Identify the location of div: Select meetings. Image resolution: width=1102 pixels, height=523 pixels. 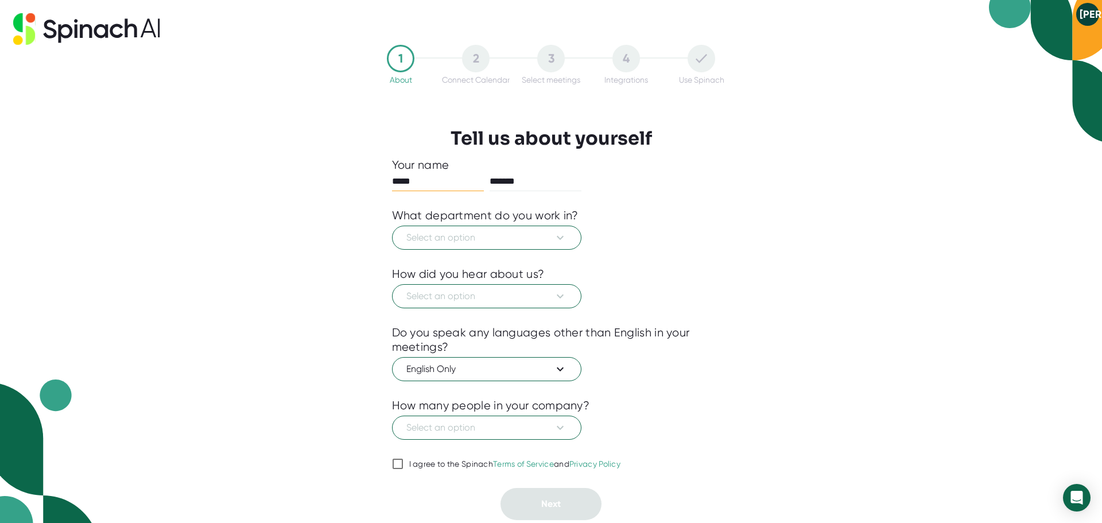
(551, 80).